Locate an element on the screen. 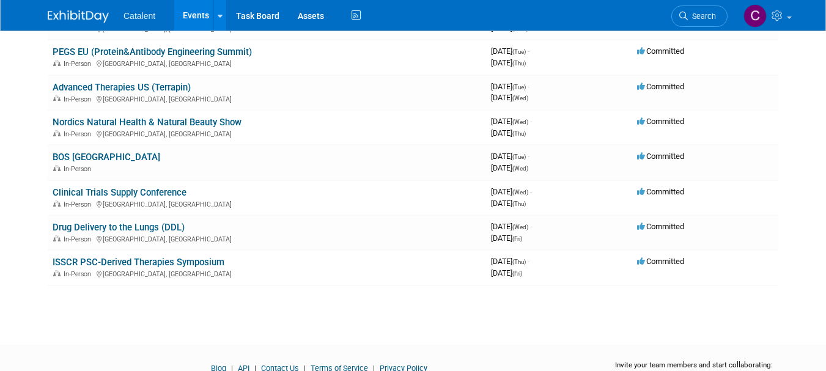 This screenshot has height=371, width=826. a: Nordics Natural Health & Natural Beauty Show is located at coordinates (147, 122).